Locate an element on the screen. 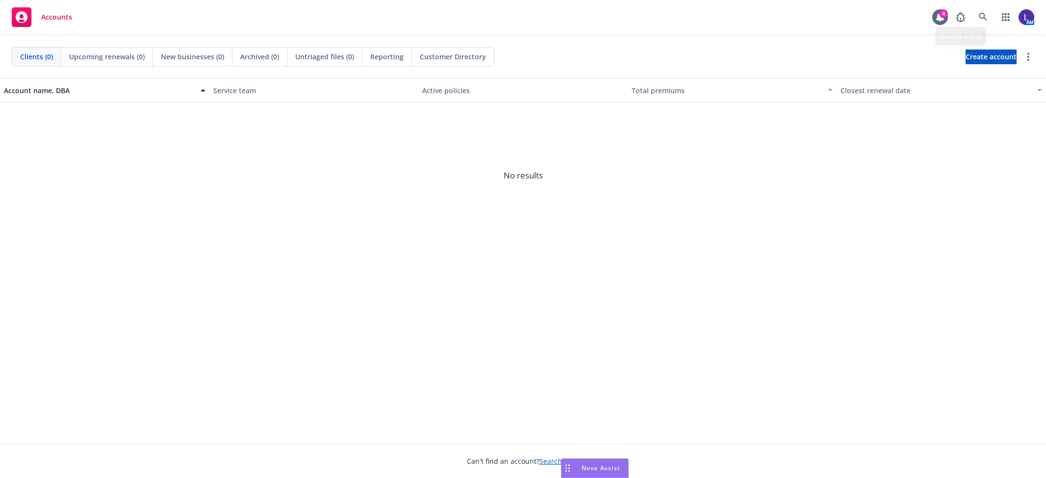  div: Account name, DBA is located at coordinates (99, 90).